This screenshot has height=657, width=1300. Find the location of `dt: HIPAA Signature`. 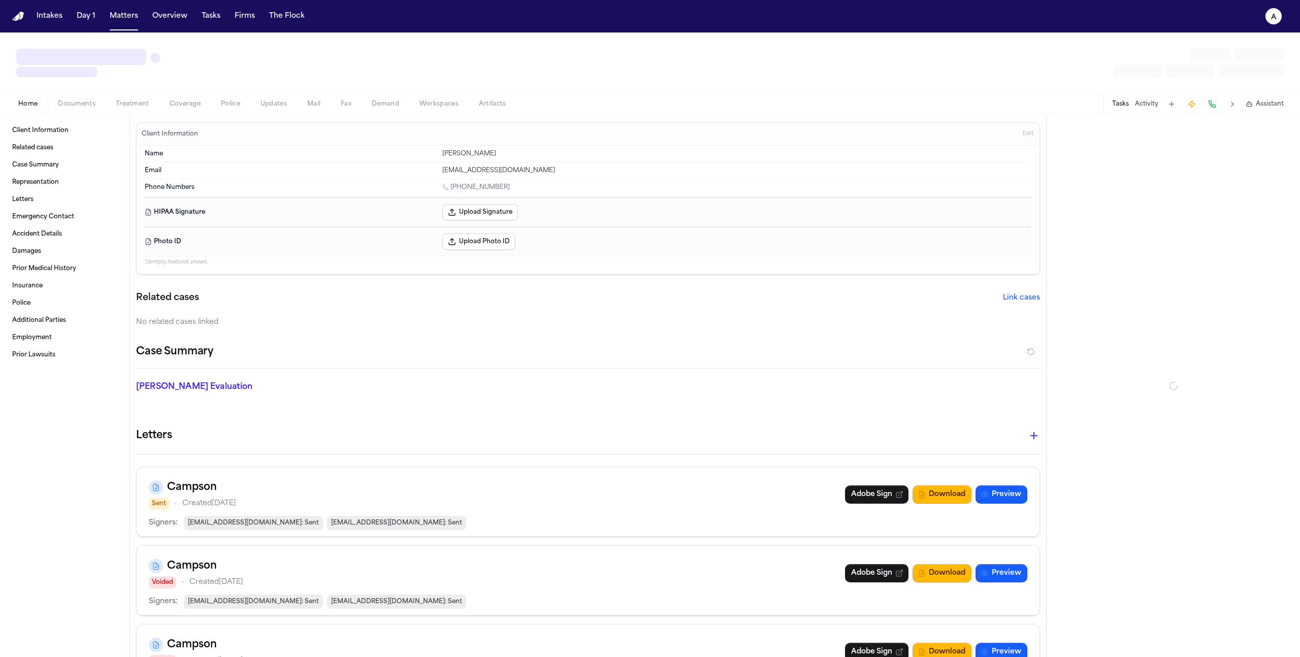

dt: HIPAA Signature is located at coordinates (290, 212).